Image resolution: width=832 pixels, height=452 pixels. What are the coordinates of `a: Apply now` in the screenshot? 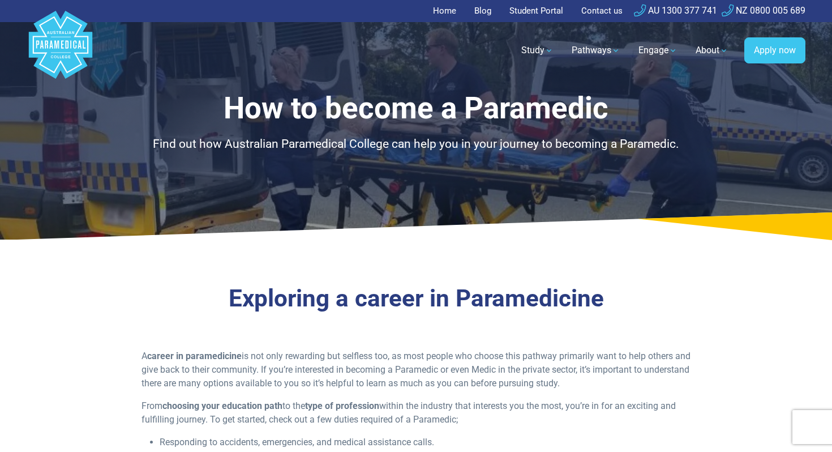 It's located at (775, 50).